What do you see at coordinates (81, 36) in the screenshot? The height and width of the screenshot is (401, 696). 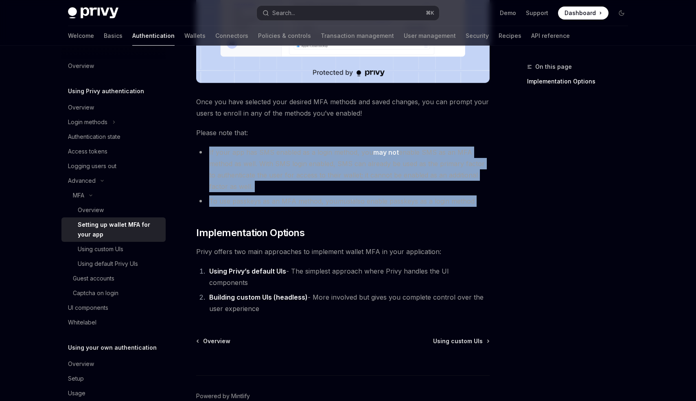 I see `a: Welcome` at bounding box center [81, 36].